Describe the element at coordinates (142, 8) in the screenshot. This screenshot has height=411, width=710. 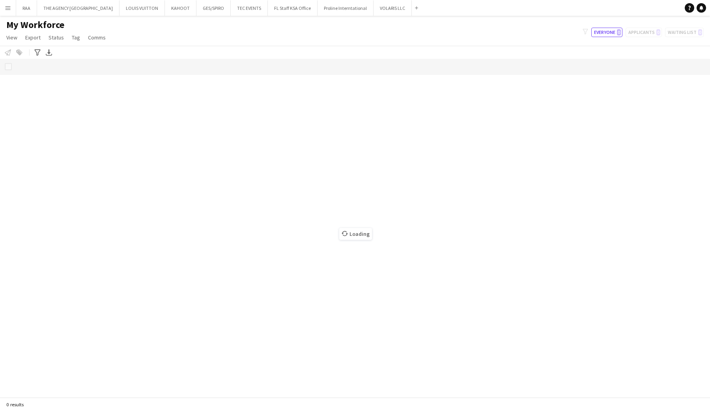
I see `button: LOUIS VUITTON` at that location.